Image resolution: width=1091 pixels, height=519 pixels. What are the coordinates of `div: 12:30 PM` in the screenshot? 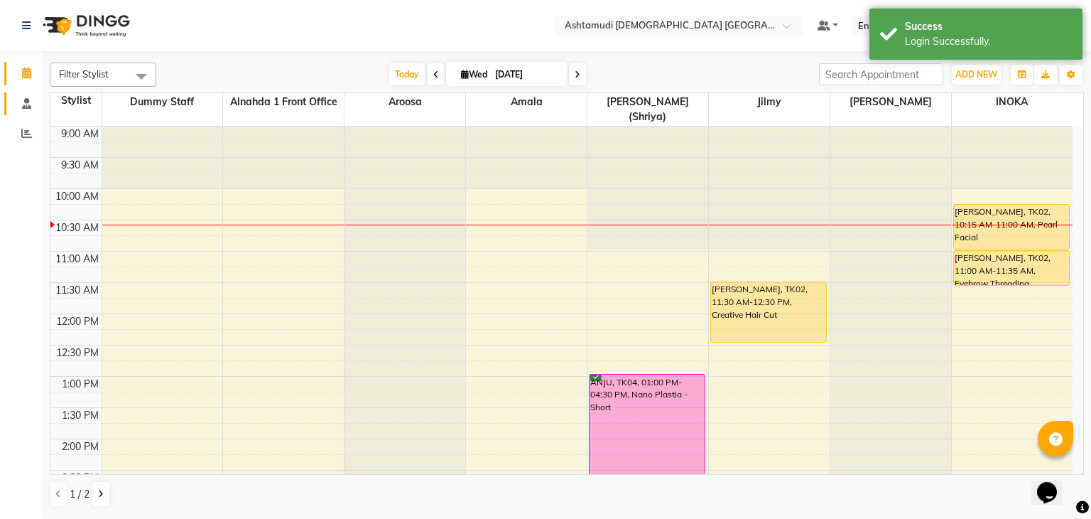 It's located at (77, 352).